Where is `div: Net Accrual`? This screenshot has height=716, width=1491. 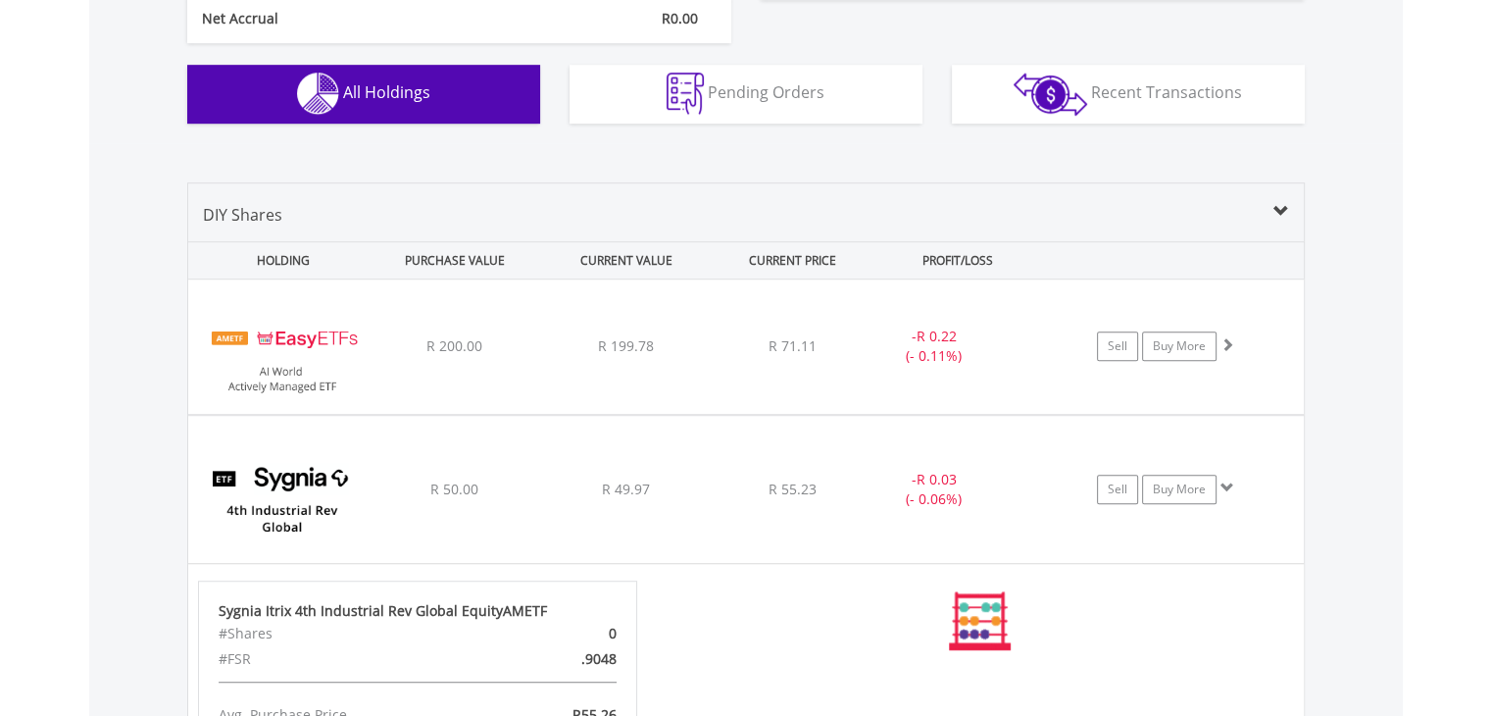 div: Net Accrual is located at coordinates (346, 19).